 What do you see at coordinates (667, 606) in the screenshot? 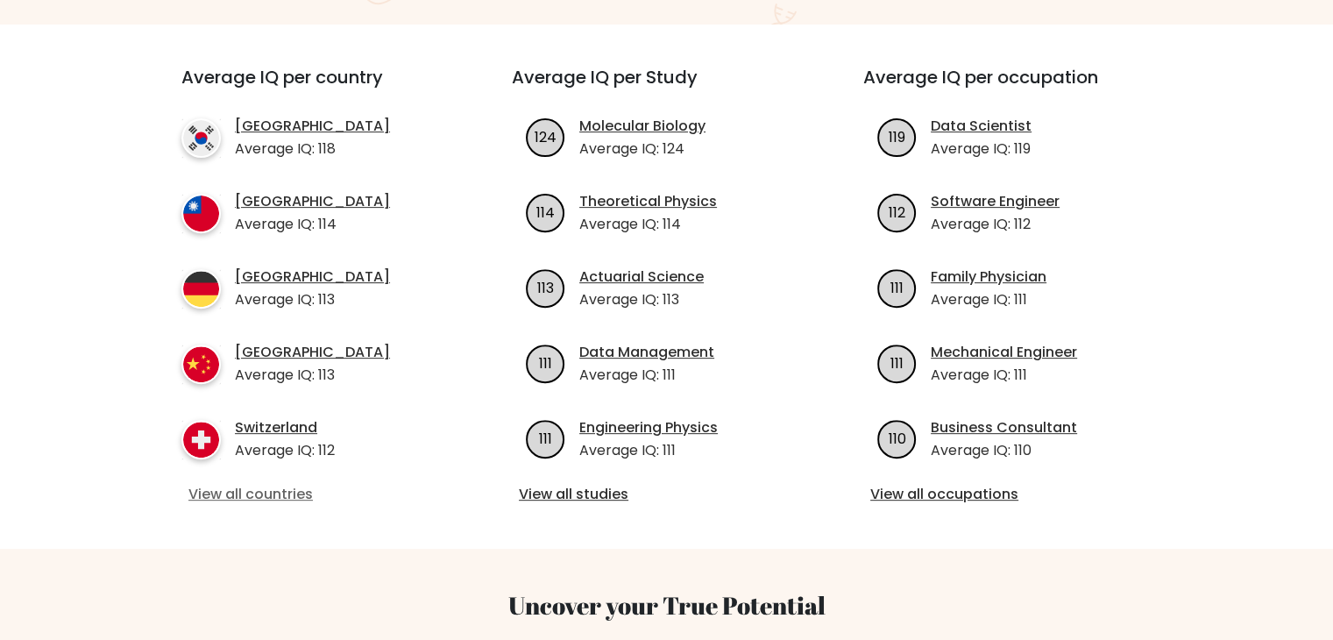
I see `h3: Uncover your True Potential` at bounding box center [667, 606].